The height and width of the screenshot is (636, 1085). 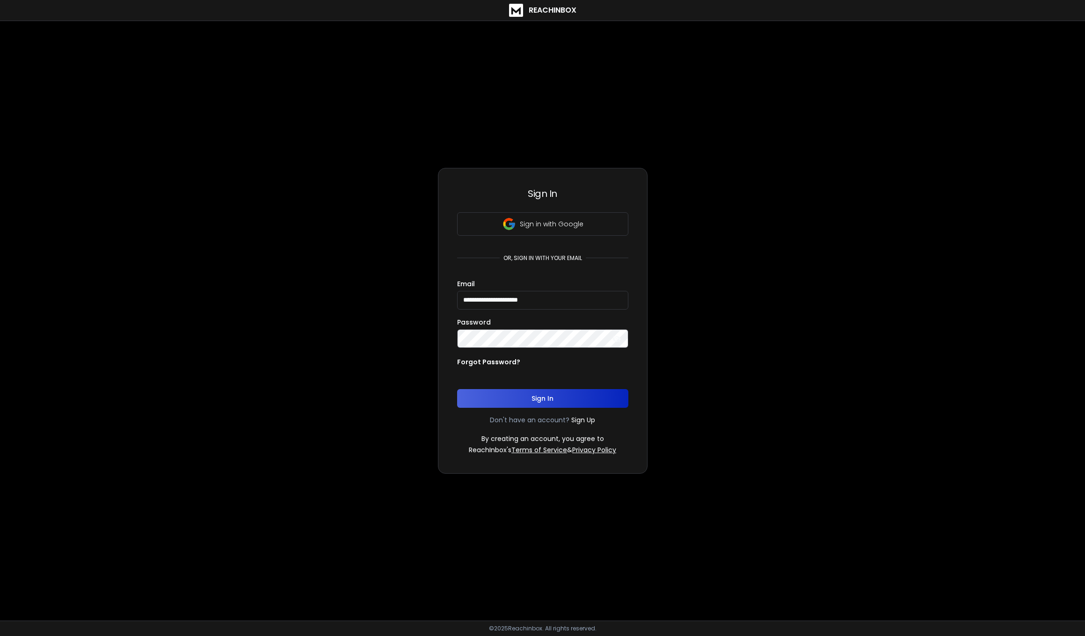 I want to click on p: Don't have an account?, so click(x=530, y=420).